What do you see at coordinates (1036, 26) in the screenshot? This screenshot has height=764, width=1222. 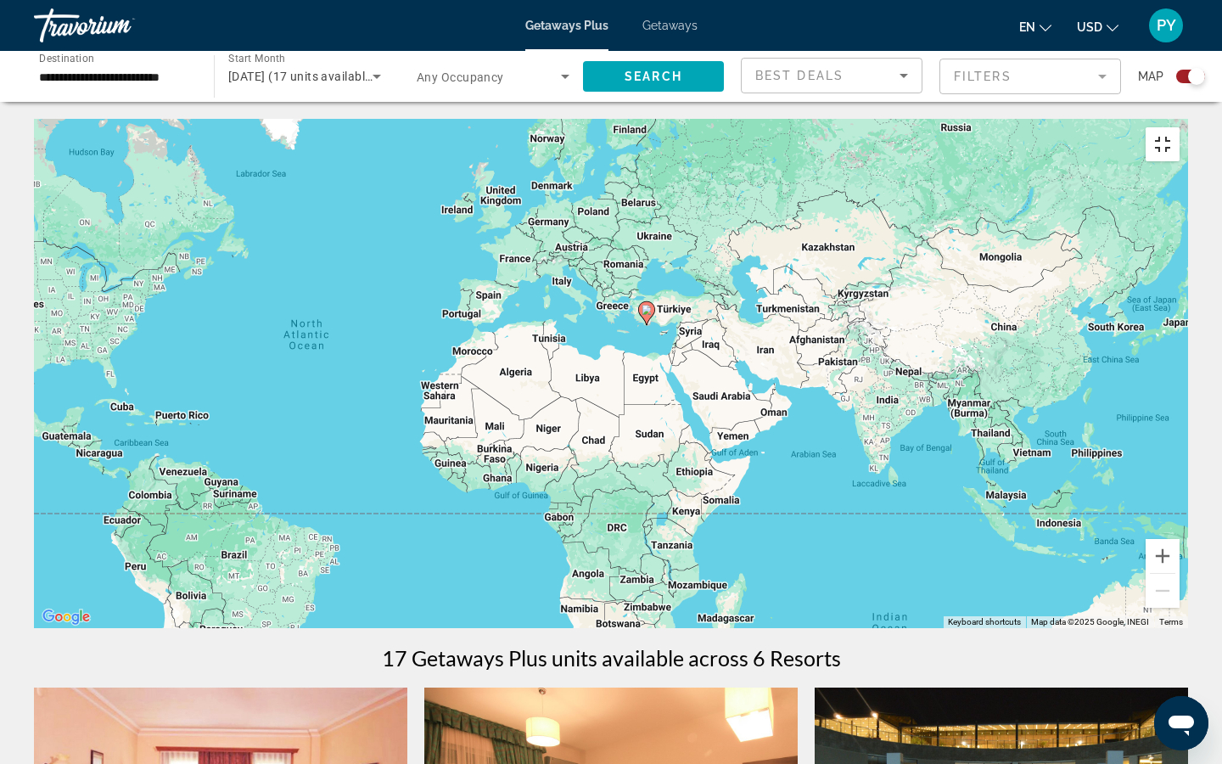 I see `button: Change language` at bounding box center [1036, 26].